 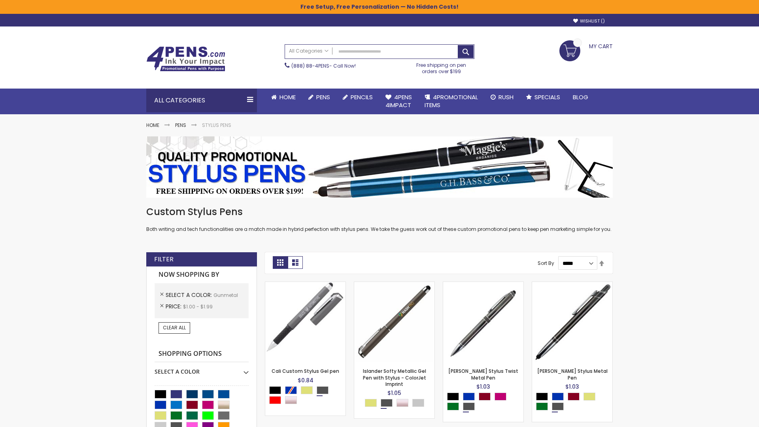 What do you see at coordinates (394, 285) in the screenshot?
I see `a: Islander Softy Metallic Gel Pen with Stylus - ColorJet Imprint-Gunmetal` at bounding box center [394, 285].